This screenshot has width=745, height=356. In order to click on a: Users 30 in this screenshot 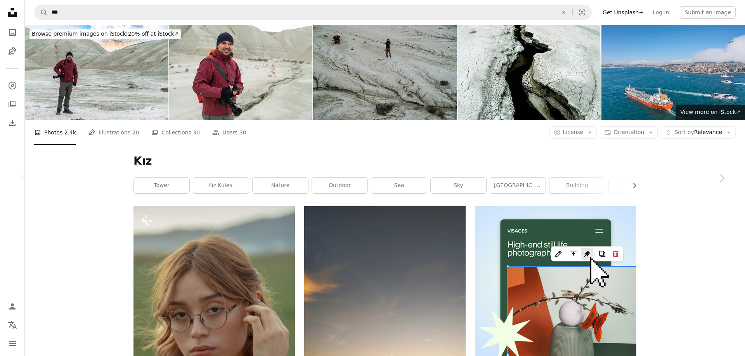, I will do `click(229, 133)`.